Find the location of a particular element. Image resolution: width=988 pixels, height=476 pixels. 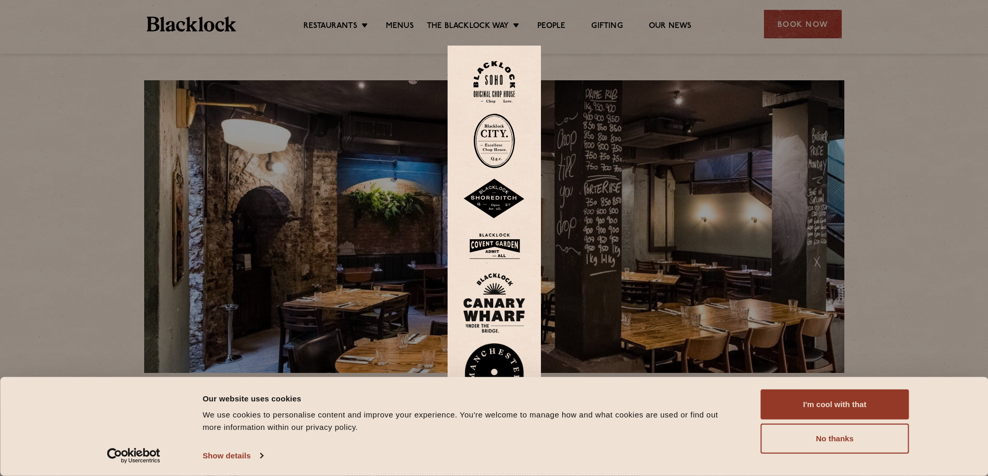

img: BLA_1470_CoventGarden_Website_Solid.svg is located at coordinates (494, 246).